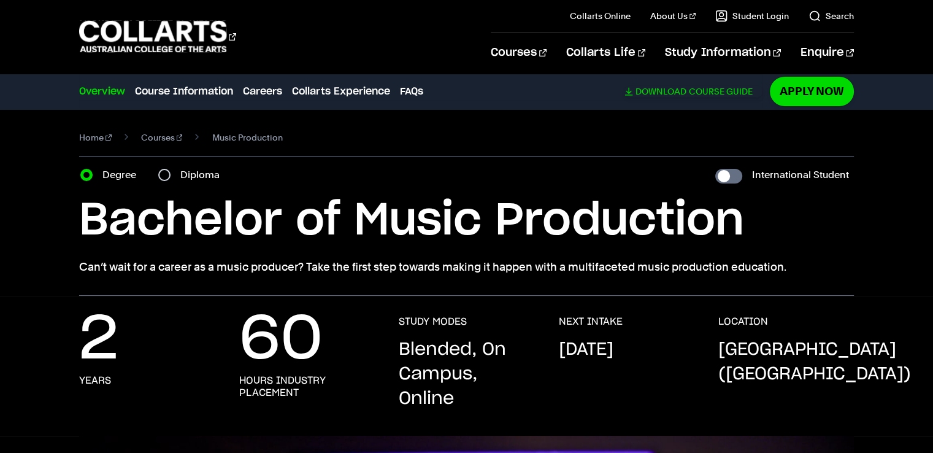  Describe the element at coordinates (102, 91) in the screenshot. I see `a: Overview` at that location.